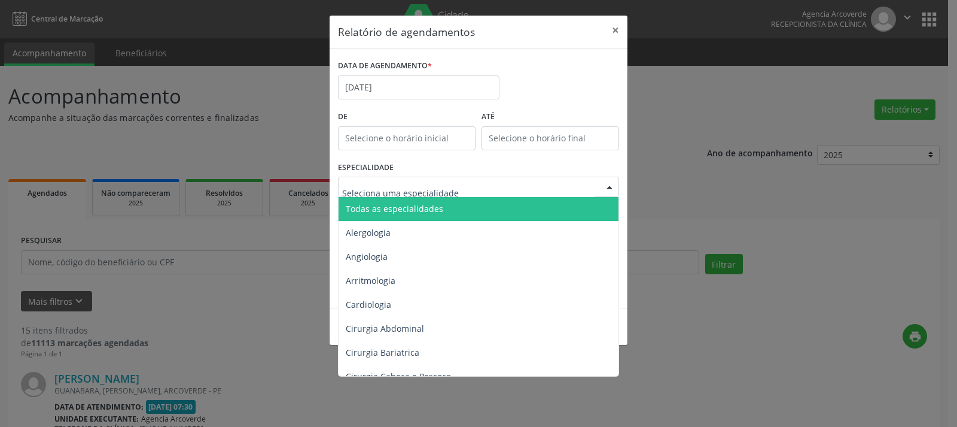 Image resolution: width=957 pixels, height=427 pixels. What do you see at coordinates (398, 376) in the screenshot?
I see `span: Cirurgia Cabeça e Pescoço` at bounding box center [398, 376].